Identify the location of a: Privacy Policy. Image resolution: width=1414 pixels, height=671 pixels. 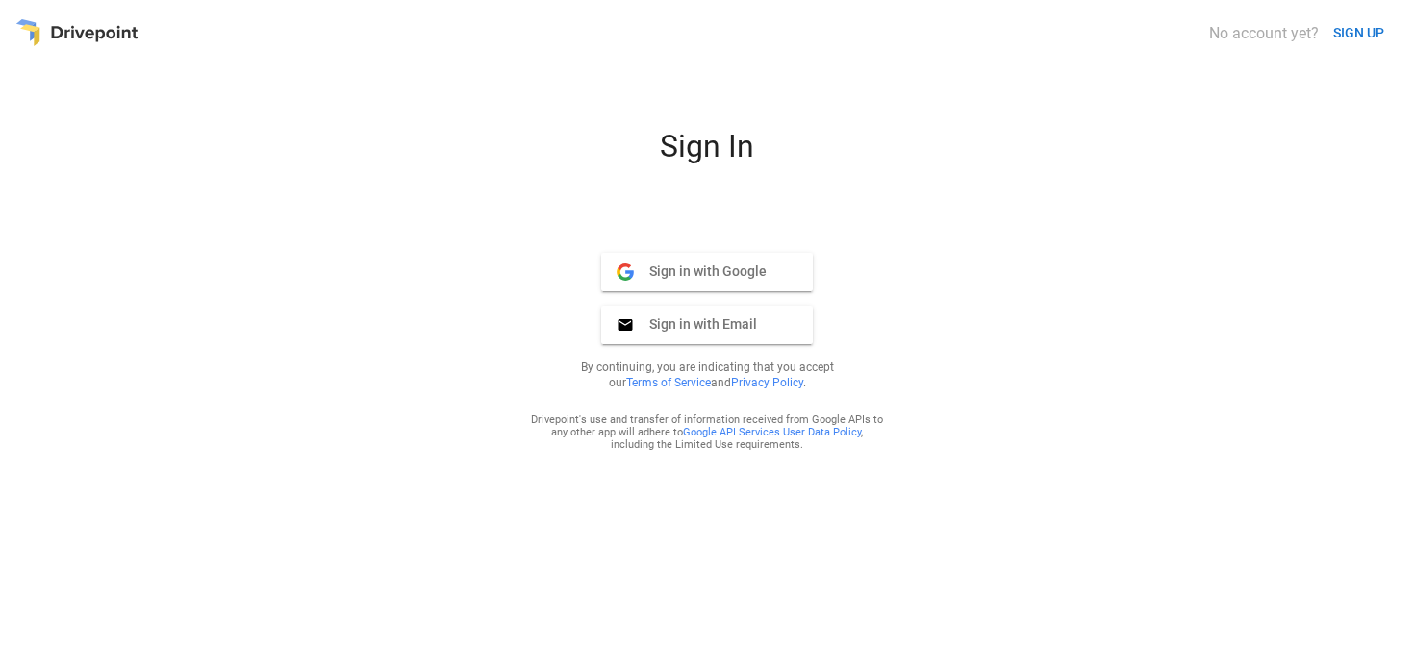
(766, 383).